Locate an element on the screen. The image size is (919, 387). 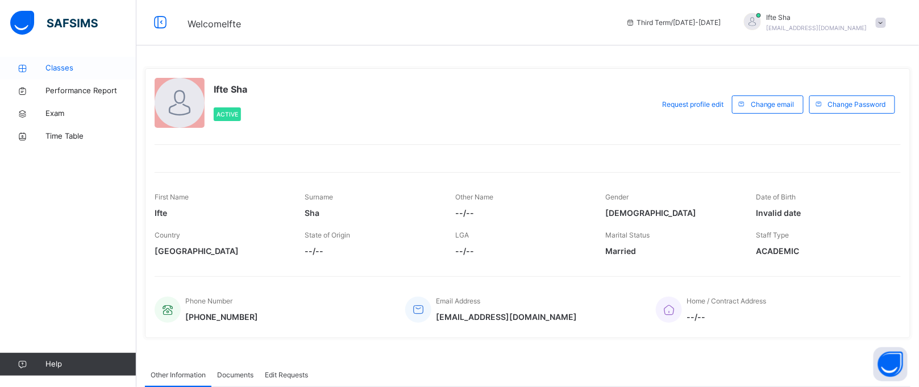
span: Ifte is located at coordinates (221, 213).